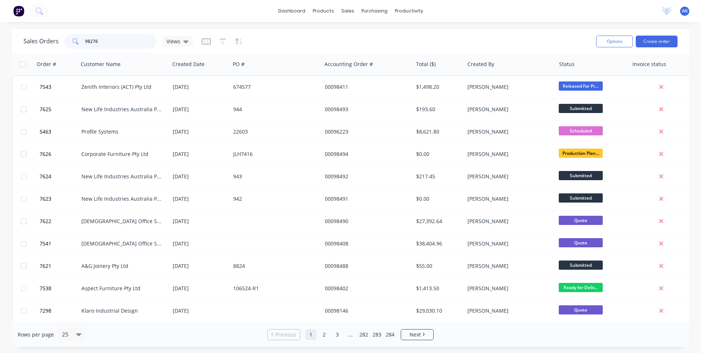  I want to click on div: Status, so click(567, 64).